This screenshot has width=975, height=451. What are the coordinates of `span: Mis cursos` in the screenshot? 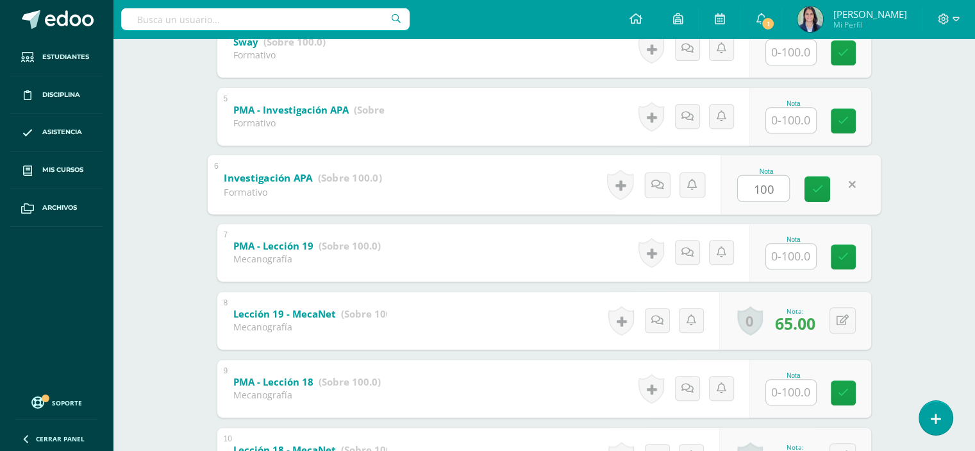 It's located at (63, 170).